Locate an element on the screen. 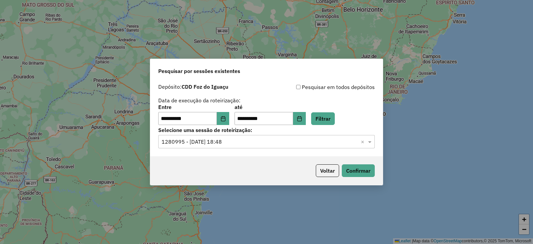 Image resolution: width=533 pixels, height=244 pixels. div: Pesquisar em todos depósitos is located at coordinates (320, 87).